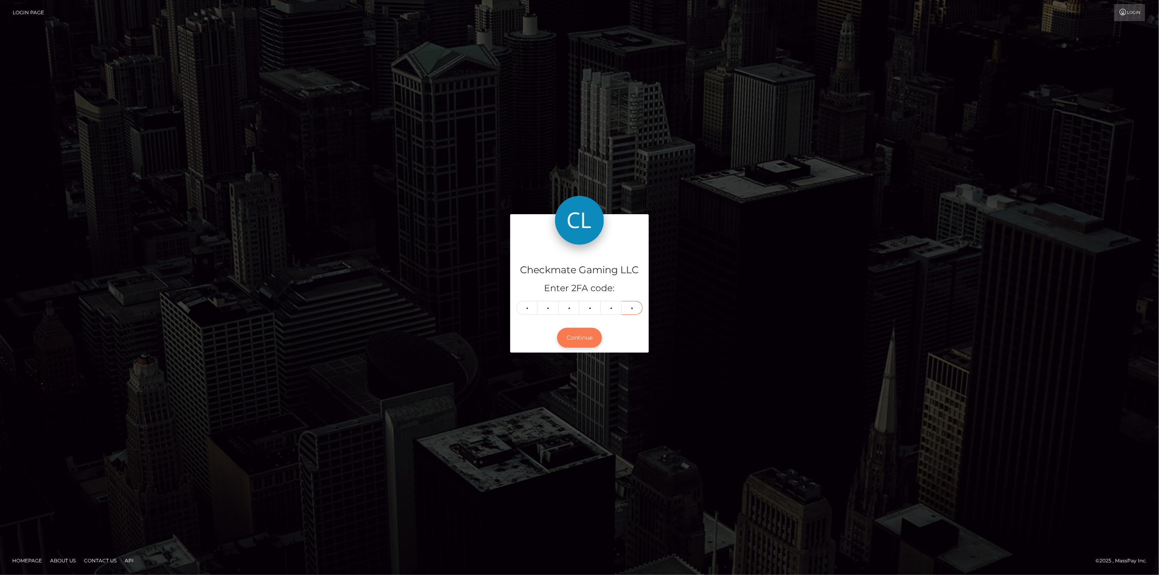 Image resolution: width=1159 pixels, height=575 pixels. I want to click on a: Homepage, so click(27, 561).